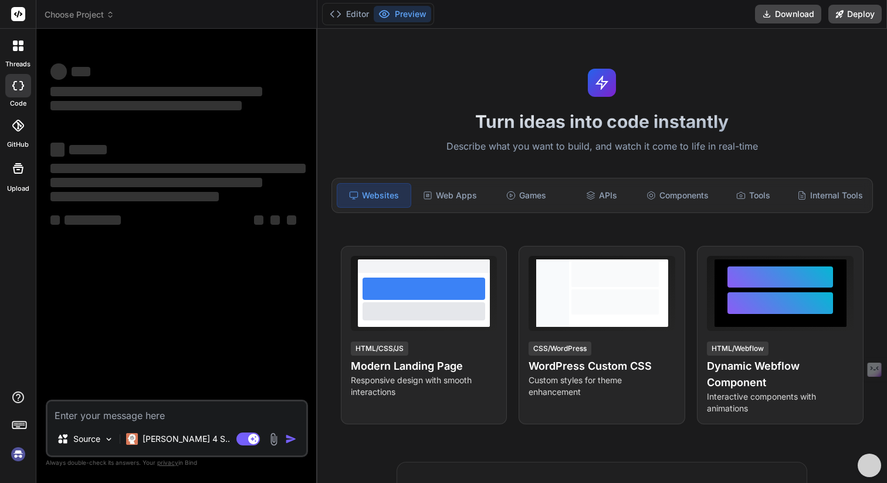 Image resolution: width=887 pixels, height=483 pixels. I want to click on div: Websites, so click(374, 195).